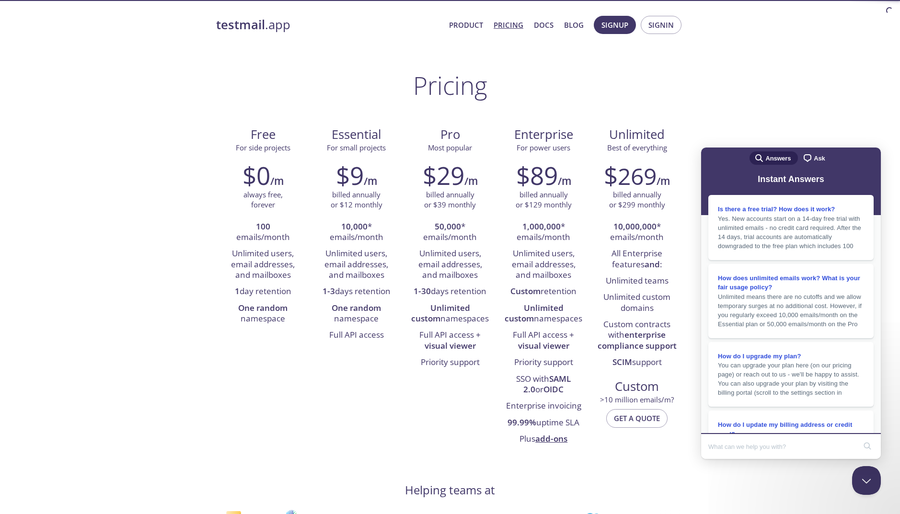  What do you see at coordinates (90, 153) in the screenshot?
I see `a: How does unlimited emails work? What is your fair usage policy?Unlimited means there are no cutof...` at bounding box center [90, 153].